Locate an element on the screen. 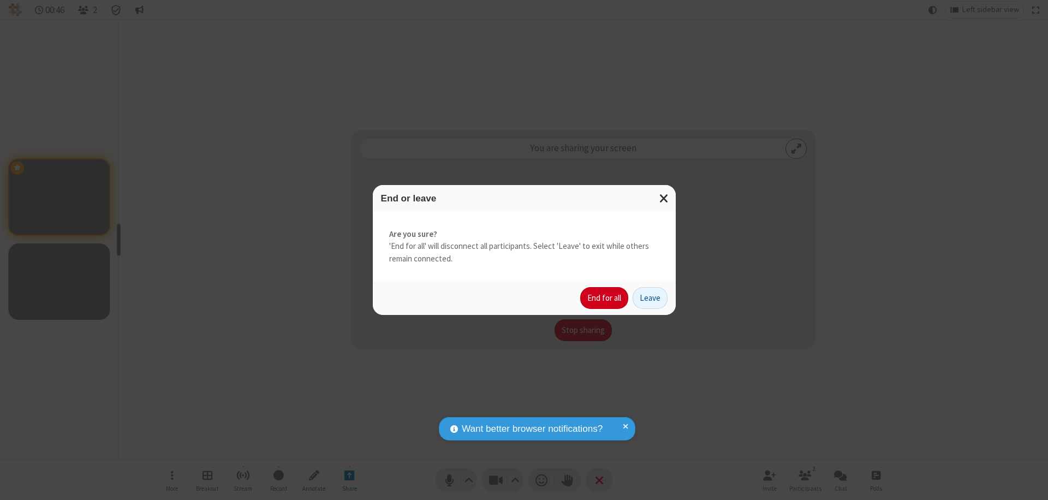  span: Want better browser notifications? is located at coordinates (532, 429).